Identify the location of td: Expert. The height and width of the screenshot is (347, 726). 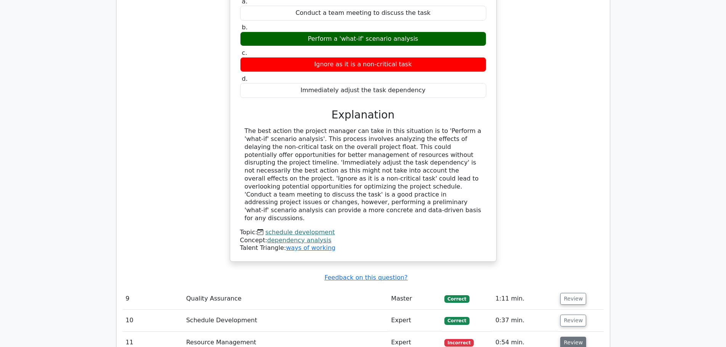
(415, 321).